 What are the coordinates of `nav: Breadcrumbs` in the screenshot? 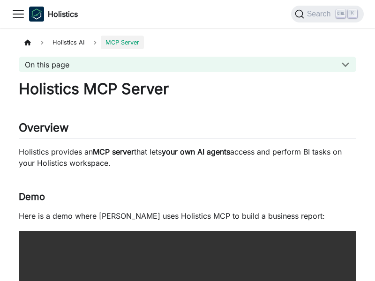 It's located at (188, 42).